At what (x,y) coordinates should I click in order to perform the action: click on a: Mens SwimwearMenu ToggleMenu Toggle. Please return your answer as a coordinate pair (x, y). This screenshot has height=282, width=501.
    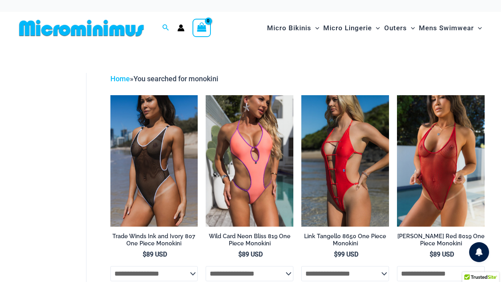
    Looking at the image, I should click on (451, 28).